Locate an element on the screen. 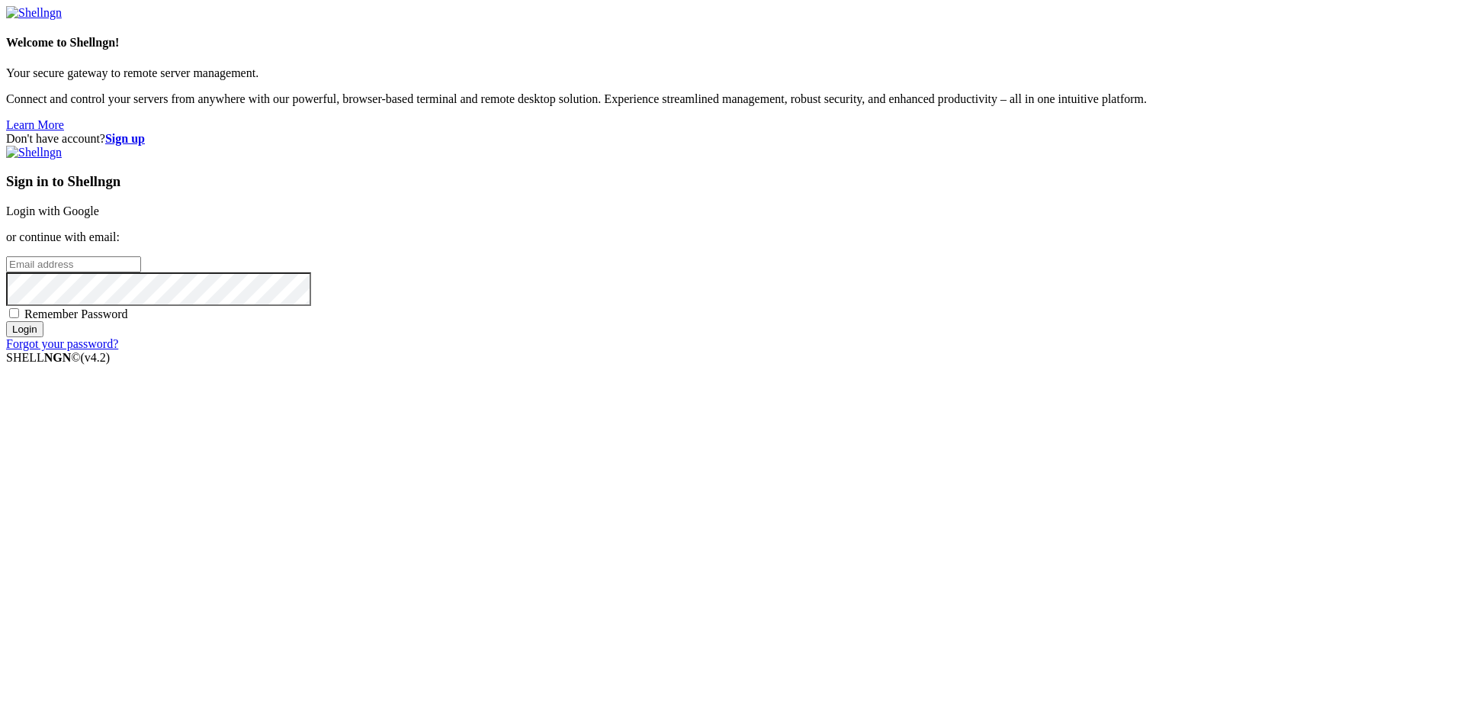  a: Forgot your password? is located at coordinates (62, 343).